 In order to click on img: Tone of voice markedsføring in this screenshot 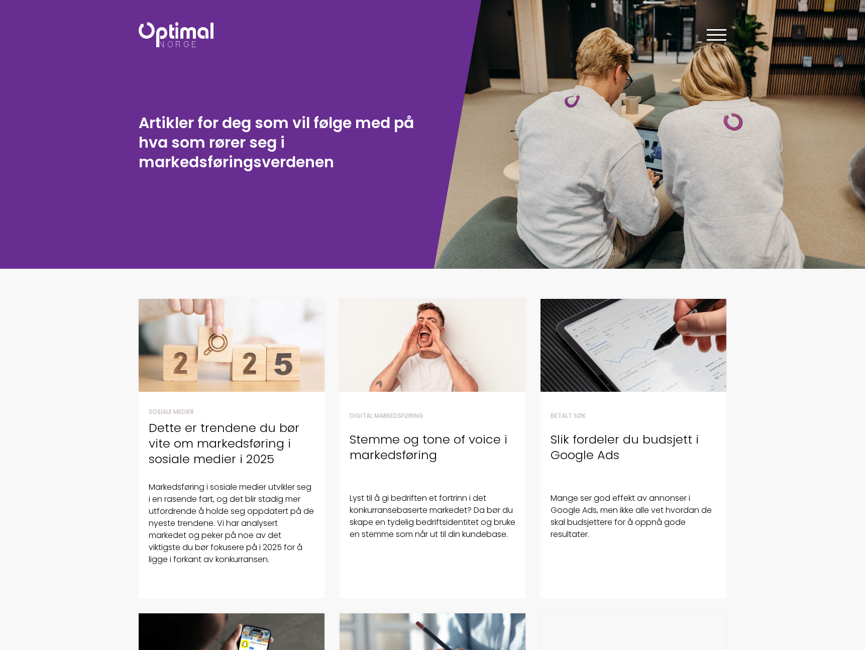, I will do `click(432, 345)`.